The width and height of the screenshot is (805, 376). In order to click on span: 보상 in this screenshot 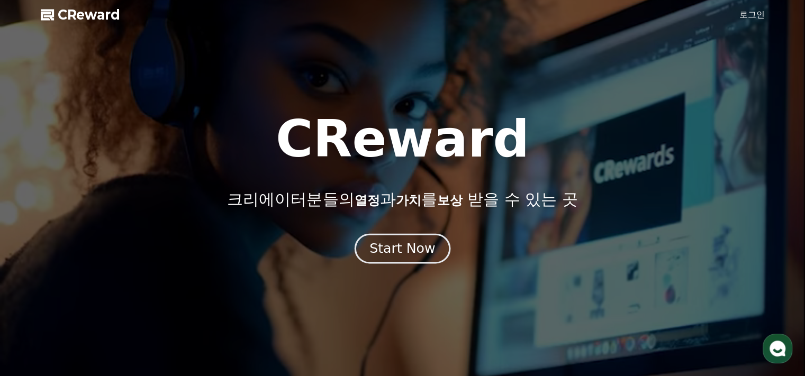, I will do `click(449, 201)`.